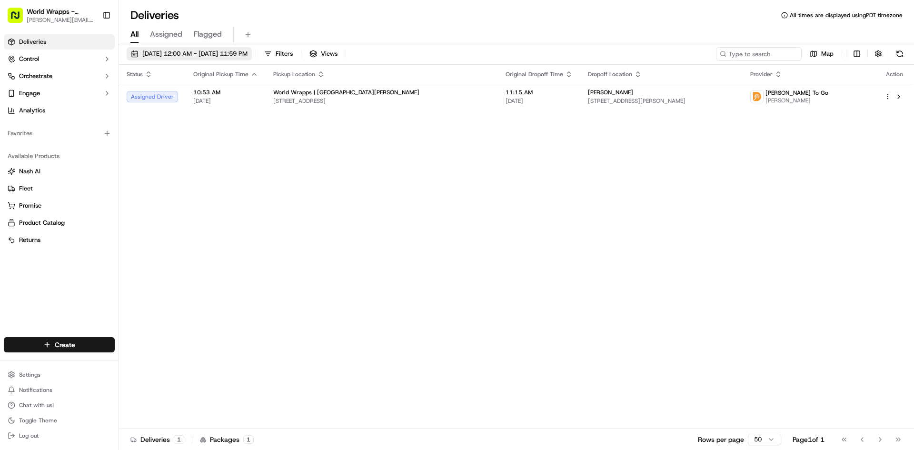 This screenshot has width=914, height=450. What do you see at coordinates (59, 76) in the screenshot?
I see `button: Orchestrate` at bounding box center [59, 76].